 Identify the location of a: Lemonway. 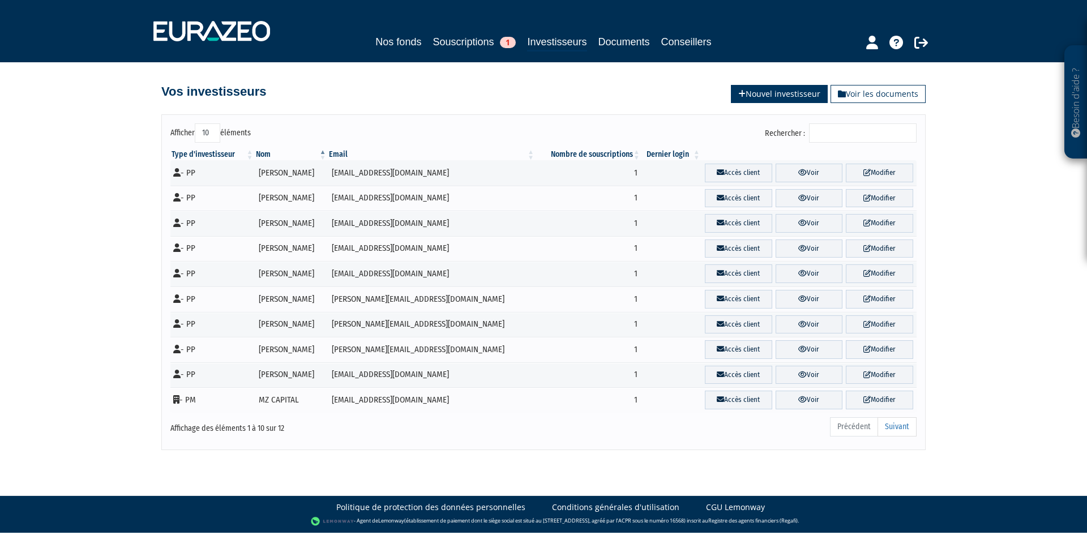
(391, 520).